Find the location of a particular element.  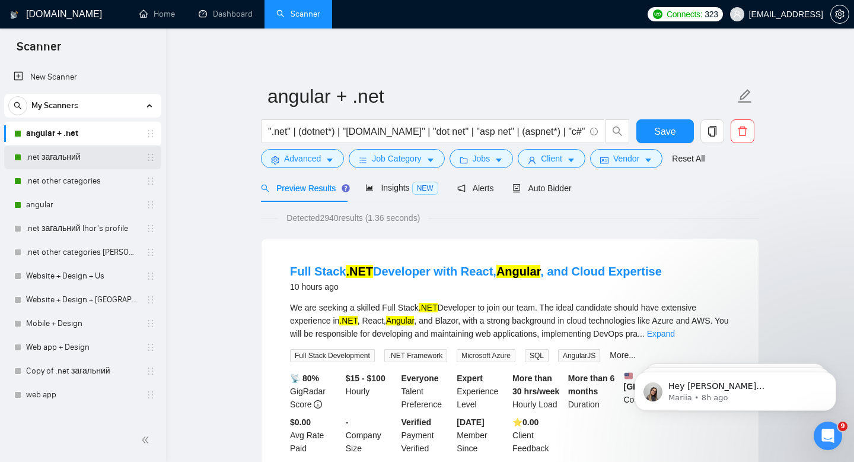

span: Jobs is located at coordinates (482, 158).